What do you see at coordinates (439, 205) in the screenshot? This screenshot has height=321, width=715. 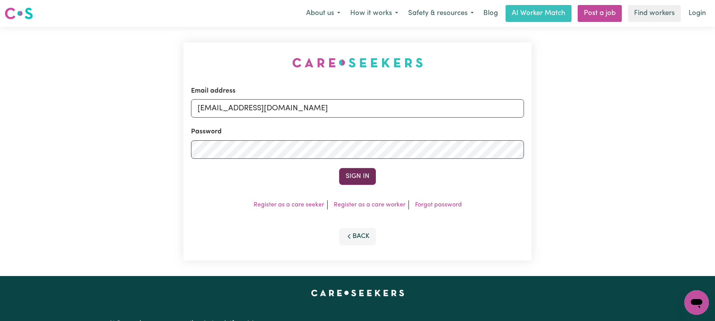 I see `a: Forgot password` at bounding box center [439, 205].